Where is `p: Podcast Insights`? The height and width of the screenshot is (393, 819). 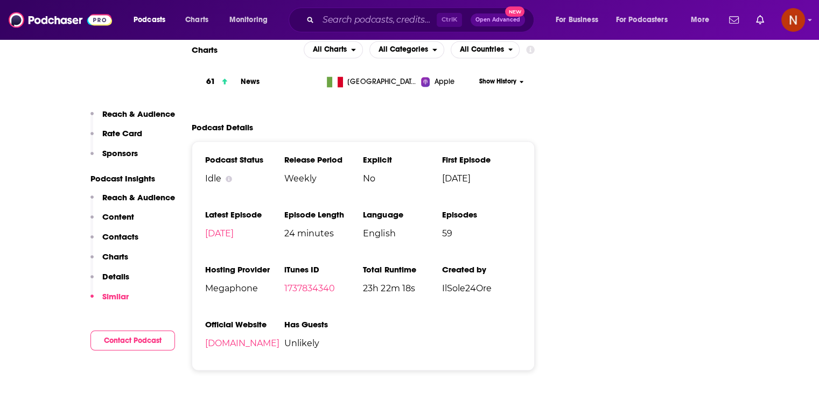
p: Podcast Insights is located at coordinates (132, 178).